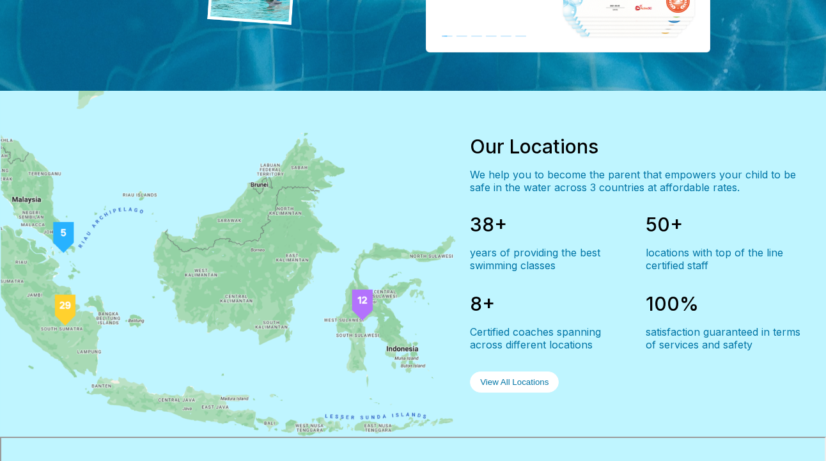 The width and height of the screenshot is (826, 461). I want to click on div: locations with top of the line certified staff, so click(723, 259).